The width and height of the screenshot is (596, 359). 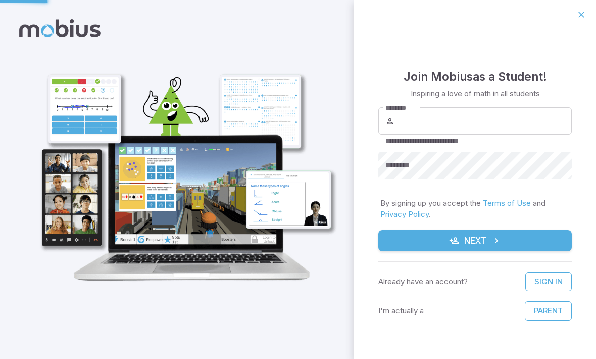 I want to click on p: By signing up you accept the and ., so click(x=475, y=209).